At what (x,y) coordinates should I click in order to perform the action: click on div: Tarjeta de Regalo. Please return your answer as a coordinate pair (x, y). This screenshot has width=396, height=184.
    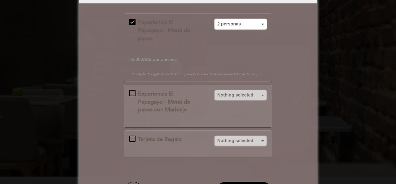
    Looking at the image, I should click on (168, 140).